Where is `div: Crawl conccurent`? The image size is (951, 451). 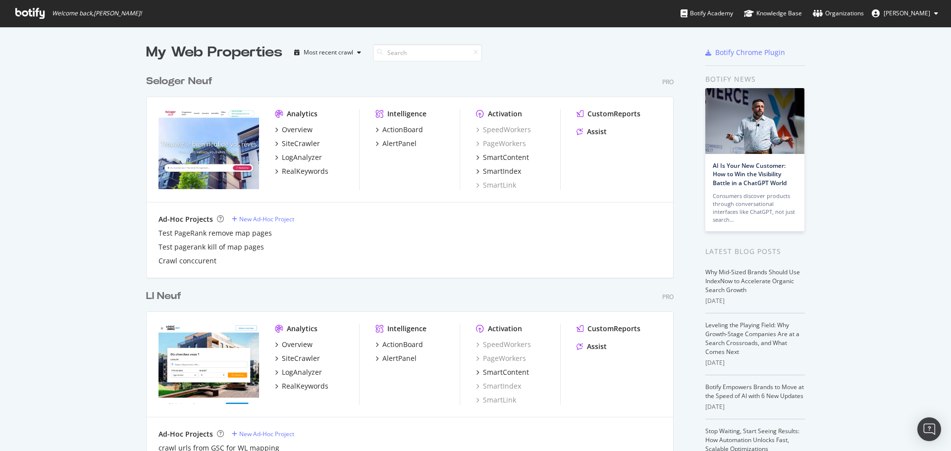
div: Crawl conccurent is located at coordinates (187, 261).